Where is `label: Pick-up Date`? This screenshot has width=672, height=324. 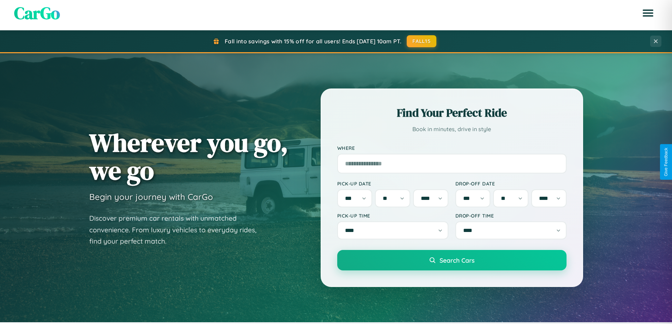
label: Pick-up Date is located at coordinates (392, 183).